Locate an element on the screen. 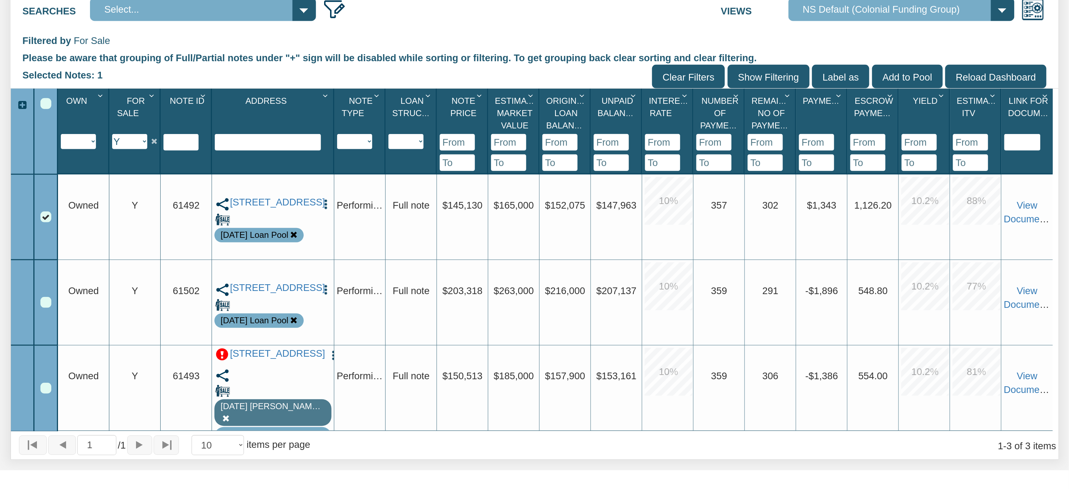  span: 554.00 is located at coordinates (874, 376).